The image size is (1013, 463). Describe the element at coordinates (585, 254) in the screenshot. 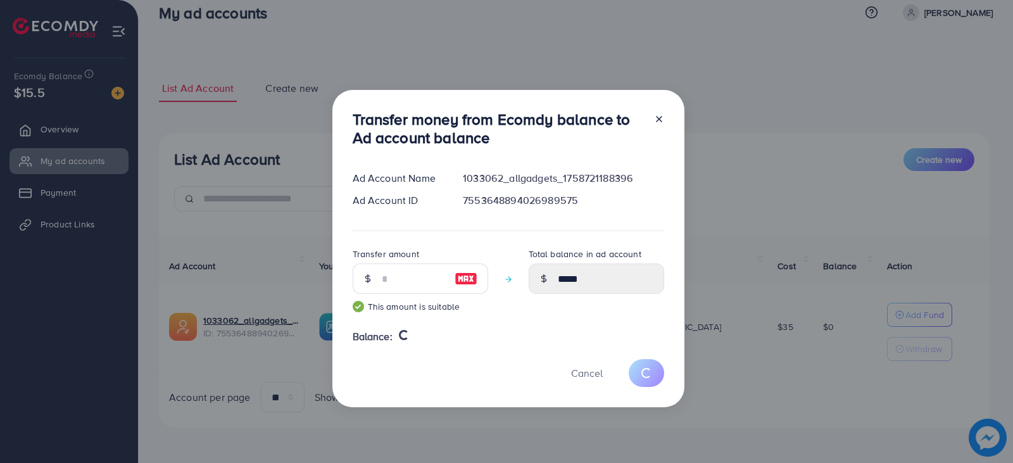

I see `label: Total balance in ad account` at that location.